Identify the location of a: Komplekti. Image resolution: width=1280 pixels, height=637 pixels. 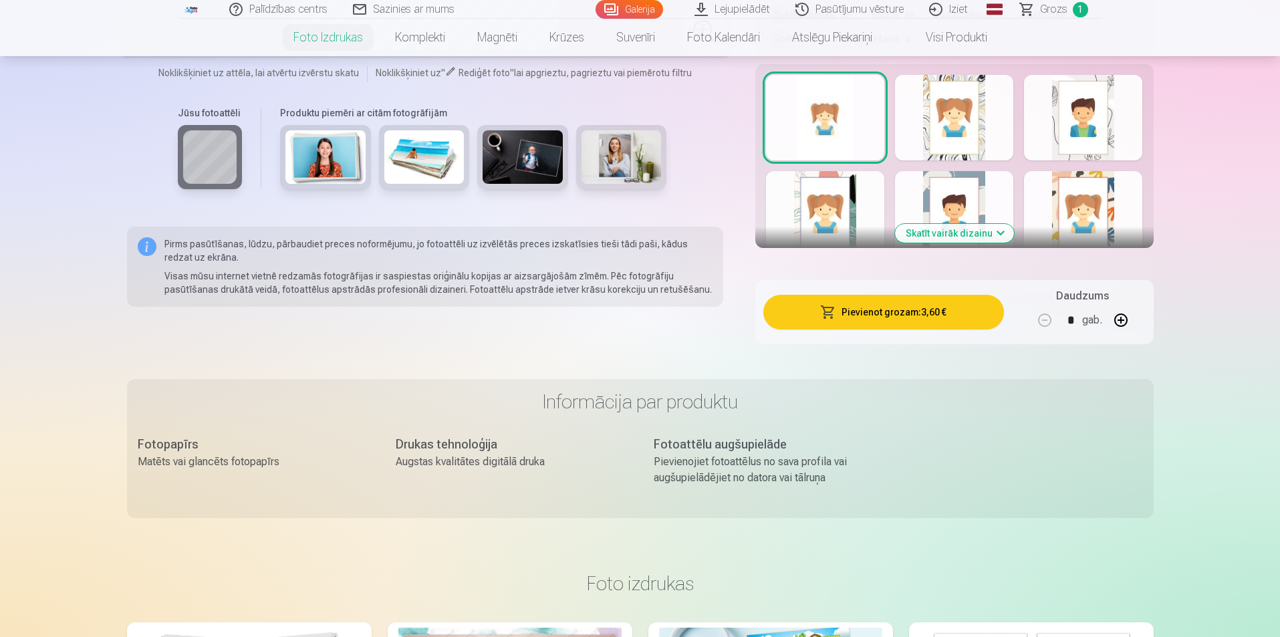
(420, 37).